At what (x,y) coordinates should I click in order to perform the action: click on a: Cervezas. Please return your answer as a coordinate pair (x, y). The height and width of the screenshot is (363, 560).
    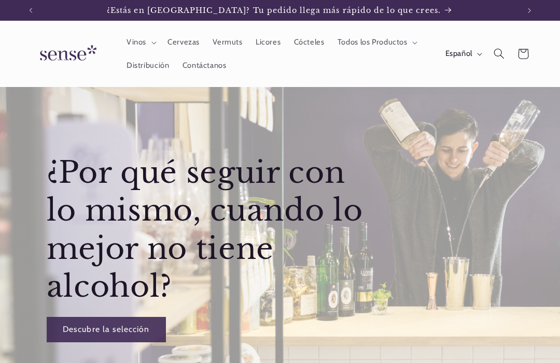
    Looking at the image, I should click on (183, 42).